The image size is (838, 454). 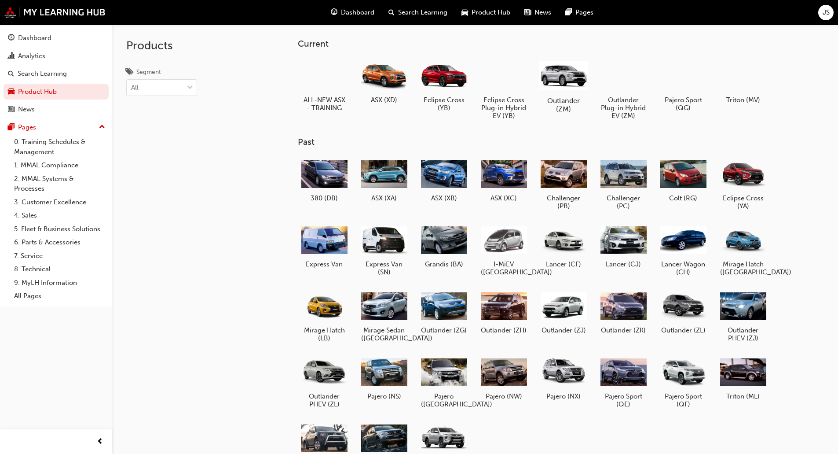 I want to click on a: ASX (XD), so click(x=384, y=81).